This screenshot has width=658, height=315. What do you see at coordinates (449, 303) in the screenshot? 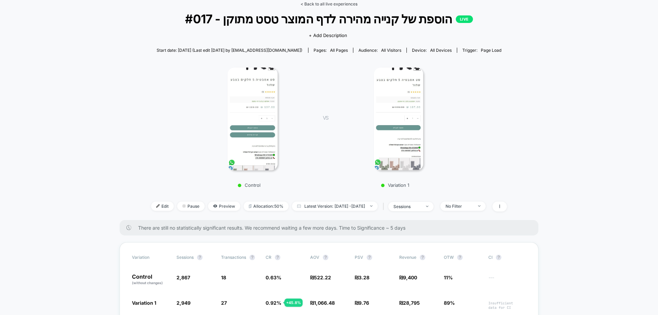
I see `span: 89%` at bounding box center [449, 303].